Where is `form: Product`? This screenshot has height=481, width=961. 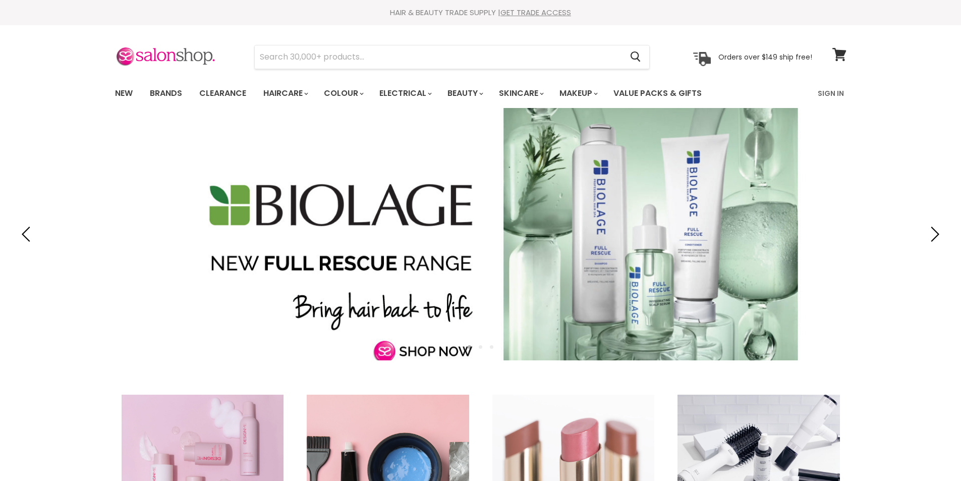
form: Product is located at coordinates (452, 57).